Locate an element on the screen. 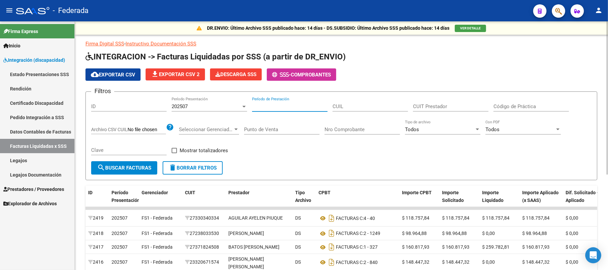  datatable-header-cell: Período Presentación is located at coordinates (124, 200).